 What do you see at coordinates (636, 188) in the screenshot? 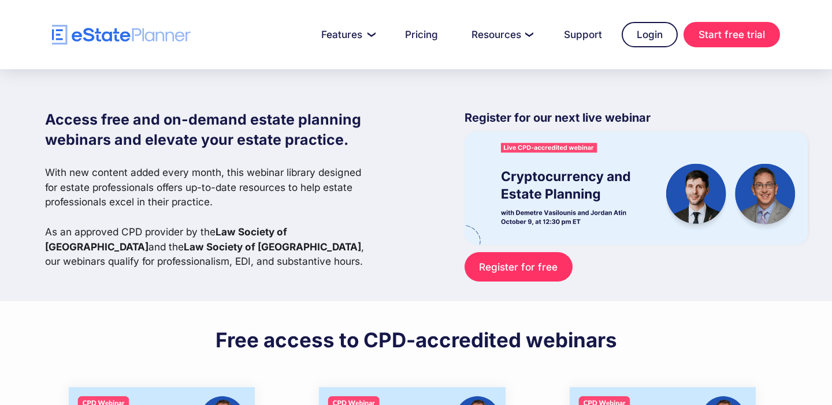
I see `img: eState Academy webinar` at bounding box center [636, 188].